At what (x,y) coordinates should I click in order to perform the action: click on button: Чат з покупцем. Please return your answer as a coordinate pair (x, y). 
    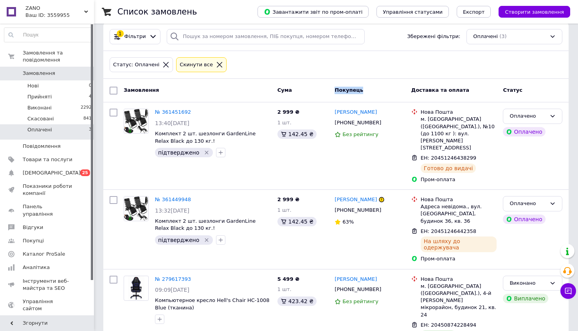
    Looking at the image, I should click on (569, 291).